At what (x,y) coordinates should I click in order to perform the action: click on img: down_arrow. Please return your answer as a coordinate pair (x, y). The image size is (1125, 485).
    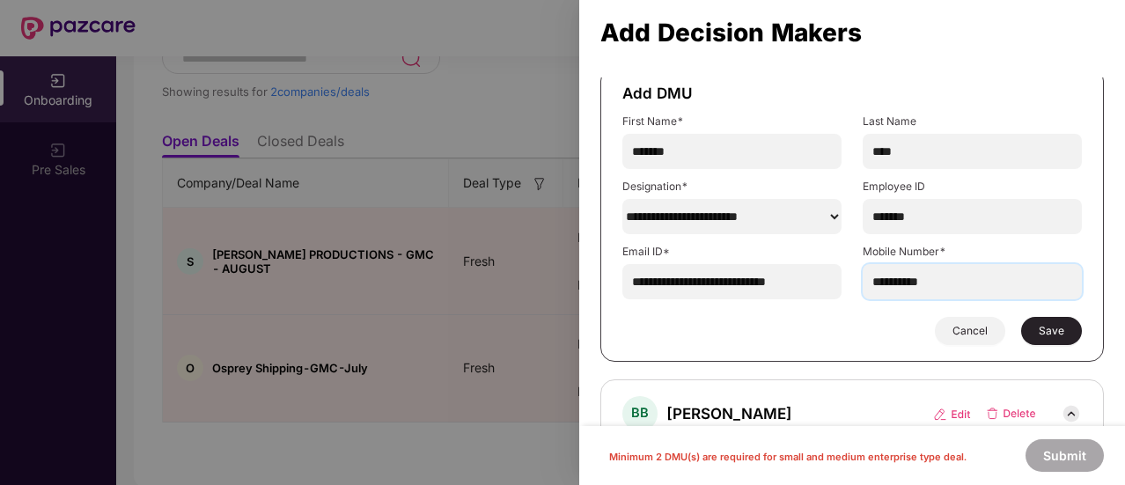
    Looking at the image, I should click on (1071, 414).